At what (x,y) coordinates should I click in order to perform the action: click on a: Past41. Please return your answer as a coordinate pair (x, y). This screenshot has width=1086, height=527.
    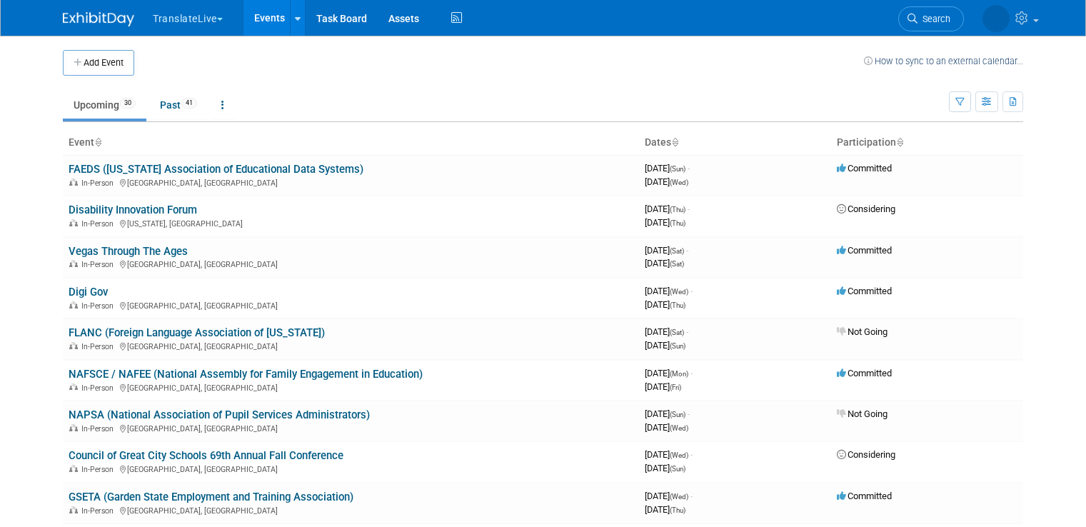
    Looking at the image, I should click on (179, 105).